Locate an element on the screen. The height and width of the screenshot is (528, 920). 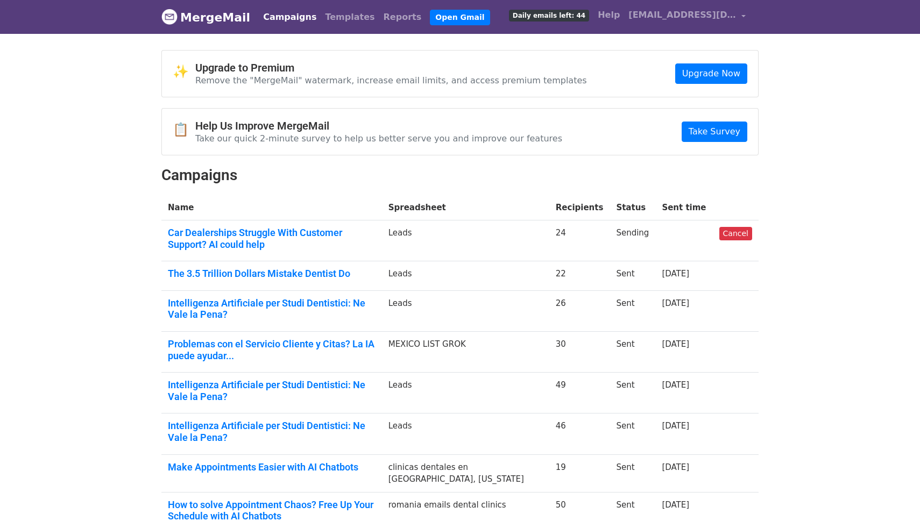
a: Open Gmail is located at coordinates (459, 17).